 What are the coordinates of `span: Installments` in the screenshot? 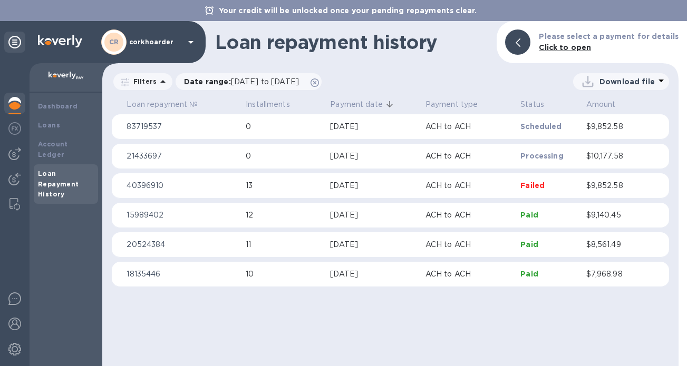 It's located at (275, 104).